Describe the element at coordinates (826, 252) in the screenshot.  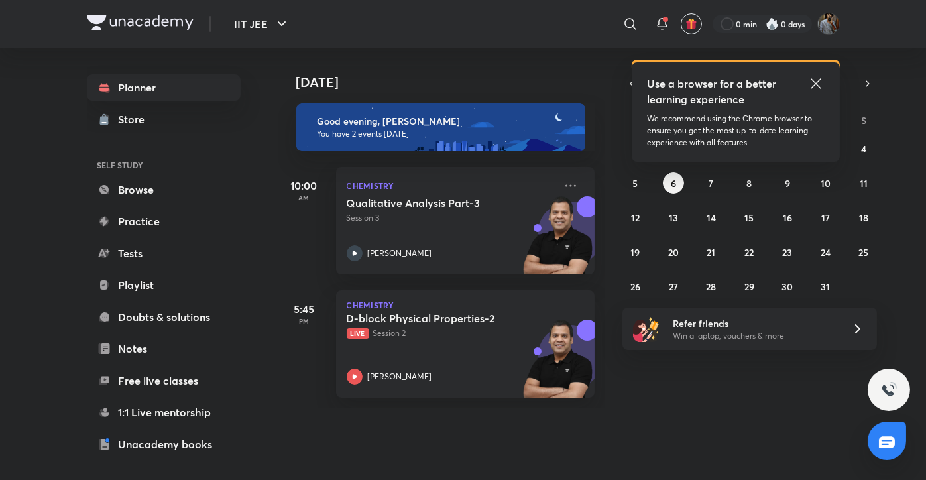
I see `abbr: October 24, 2025` at that location.